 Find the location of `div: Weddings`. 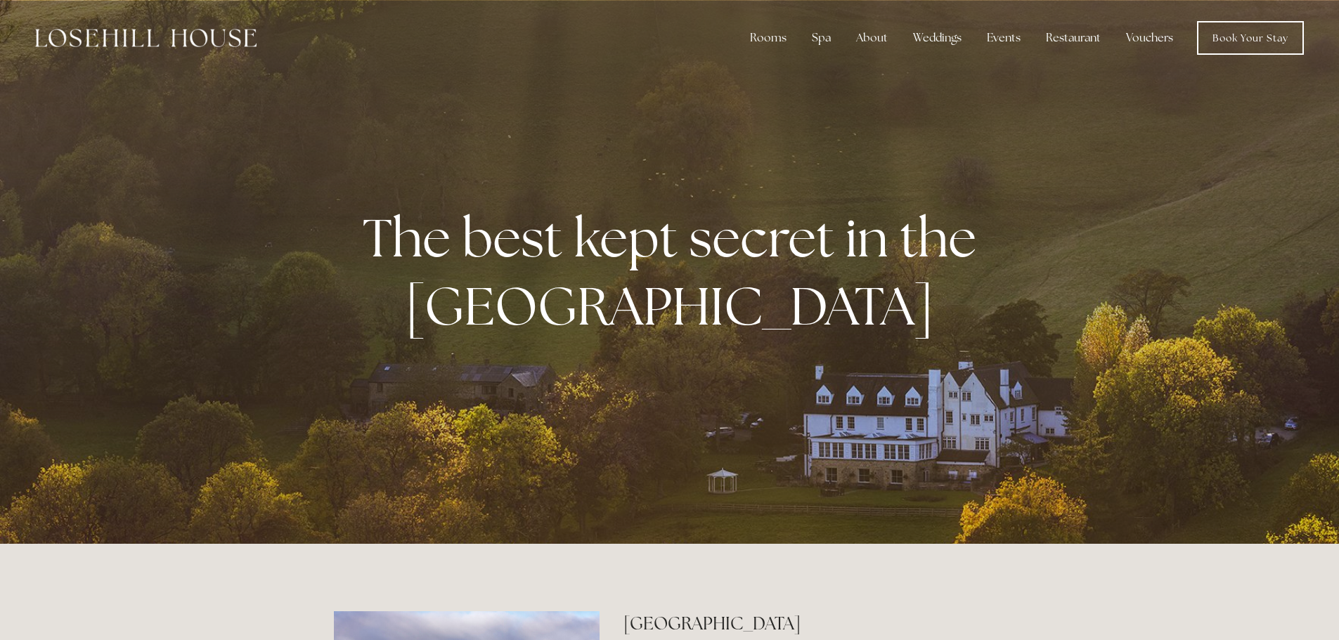

div: Weddings is located at coordinates (937, 38).